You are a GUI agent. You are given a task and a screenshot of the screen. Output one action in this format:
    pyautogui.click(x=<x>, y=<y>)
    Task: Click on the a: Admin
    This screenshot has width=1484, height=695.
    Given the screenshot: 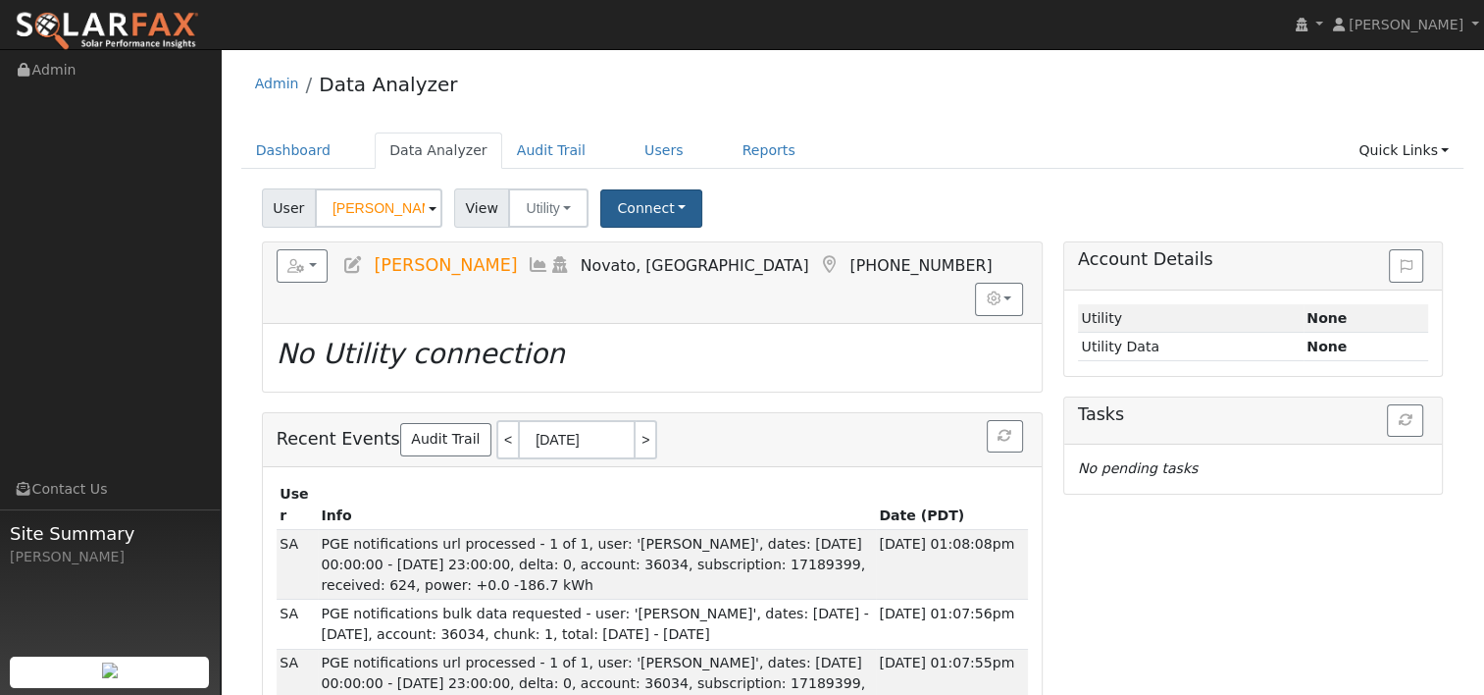 What is the action you would take?
    pyautogui.click(x=277, y=83)
    